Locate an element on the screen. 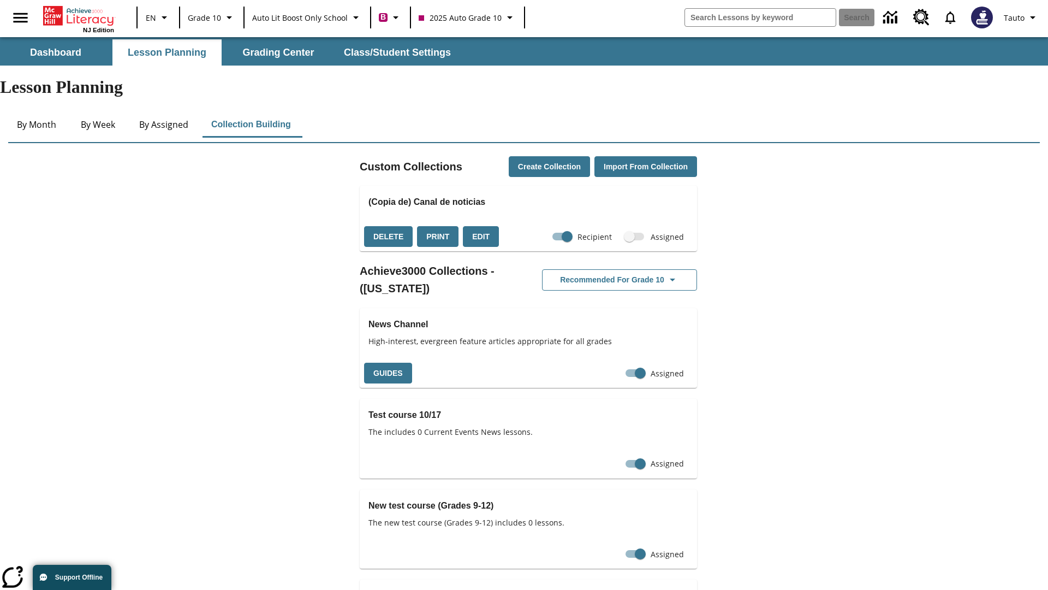 This screenshot has height=590, width=1048. span: Support Offline is located at coordinates (79, 577).